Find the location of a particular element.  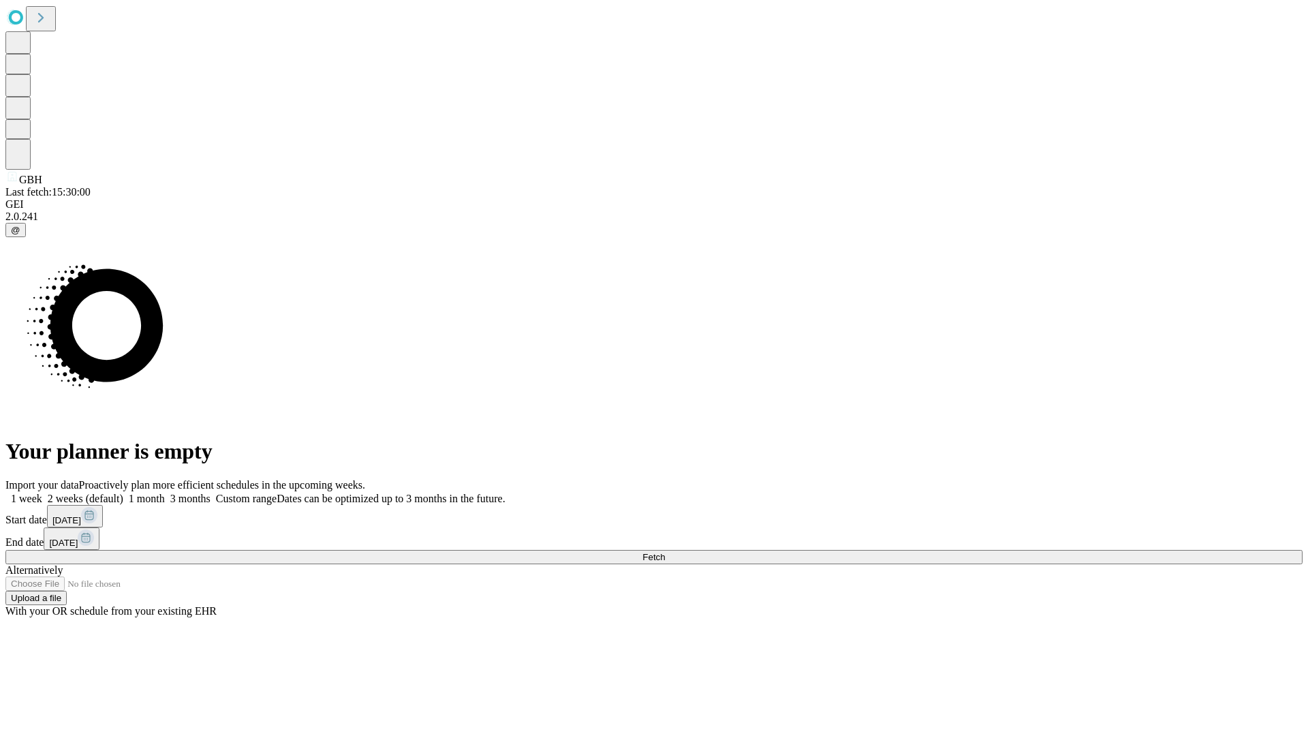

h1: Your planner is empty is located at coordinates (654, 451).